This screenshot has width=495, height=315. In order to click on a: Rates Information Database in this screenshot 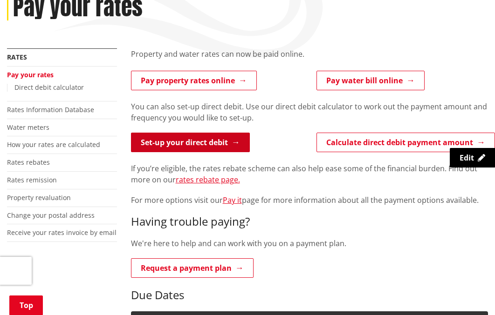, I will do `click(50, 109)`.